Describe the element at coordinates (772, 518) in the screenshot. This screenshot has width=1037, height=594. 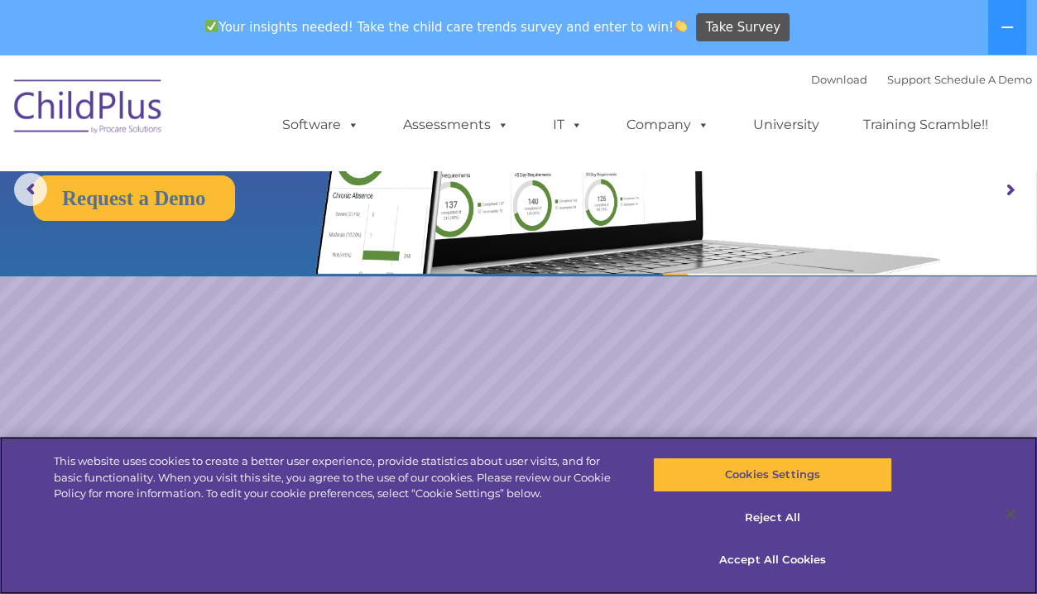
I see `button: Reject All` at that location.